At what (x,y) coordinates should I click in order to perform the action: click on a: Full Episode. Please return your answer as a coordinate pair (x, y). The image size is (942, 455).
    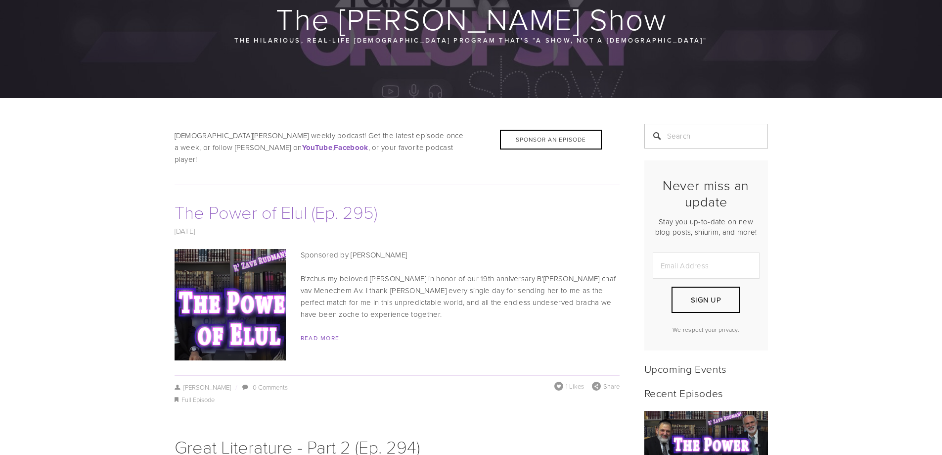
    Looking at the image, I should click on (198, 399).